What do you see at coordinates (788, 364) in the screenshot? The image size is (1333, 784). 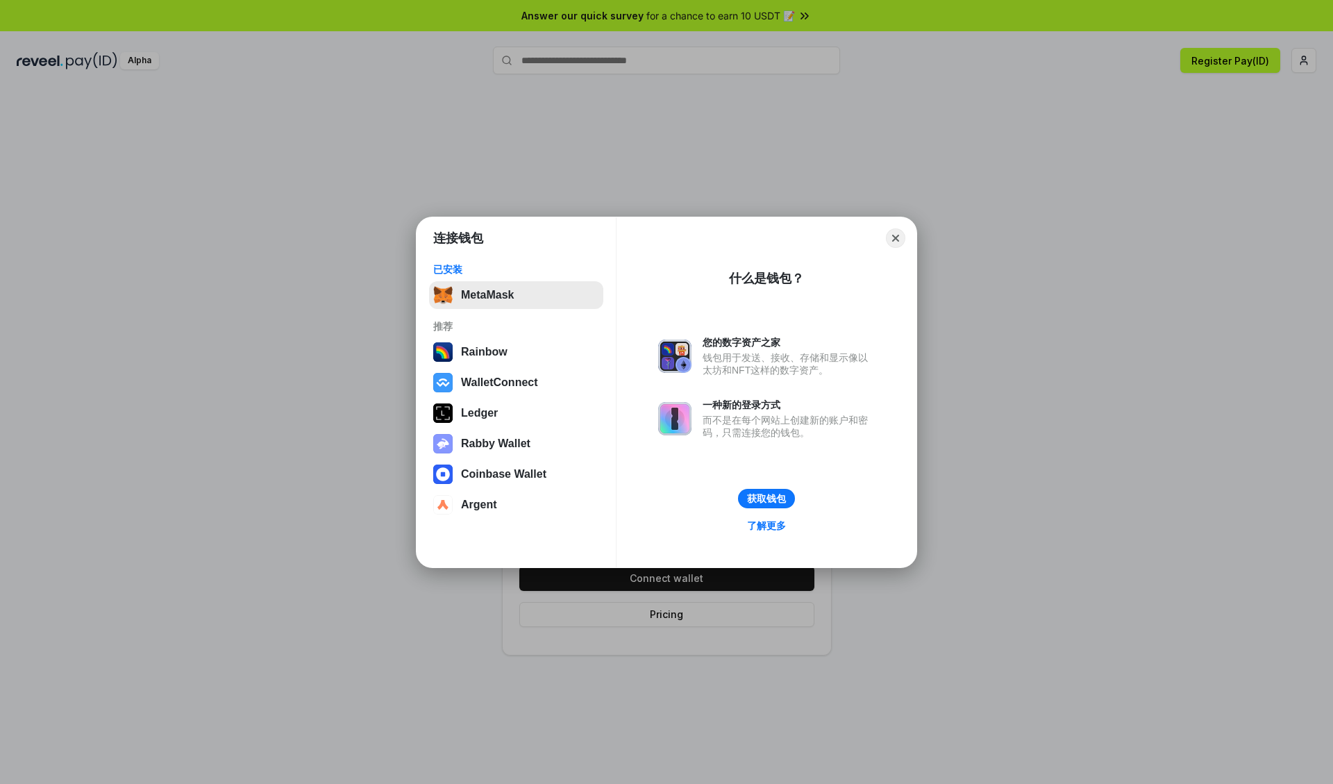 I see `div: 钱包用于发送、接收、存储和显示像以太坊和NFT这样的数字资产。` at bounding box center [788, 364].